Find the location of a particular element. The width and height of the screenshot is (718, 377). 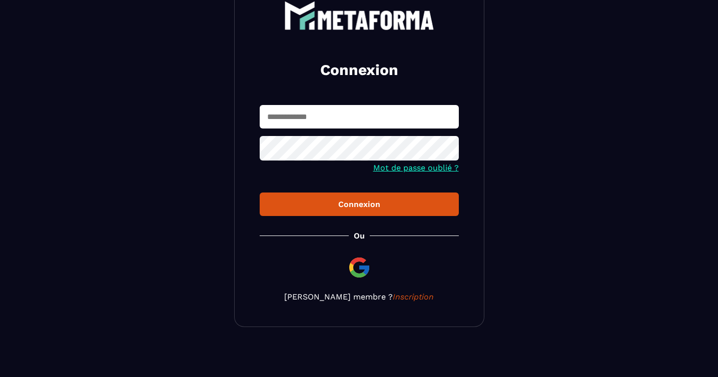

a: Mot de passe oublié ? is located at coordinates (416, 168).